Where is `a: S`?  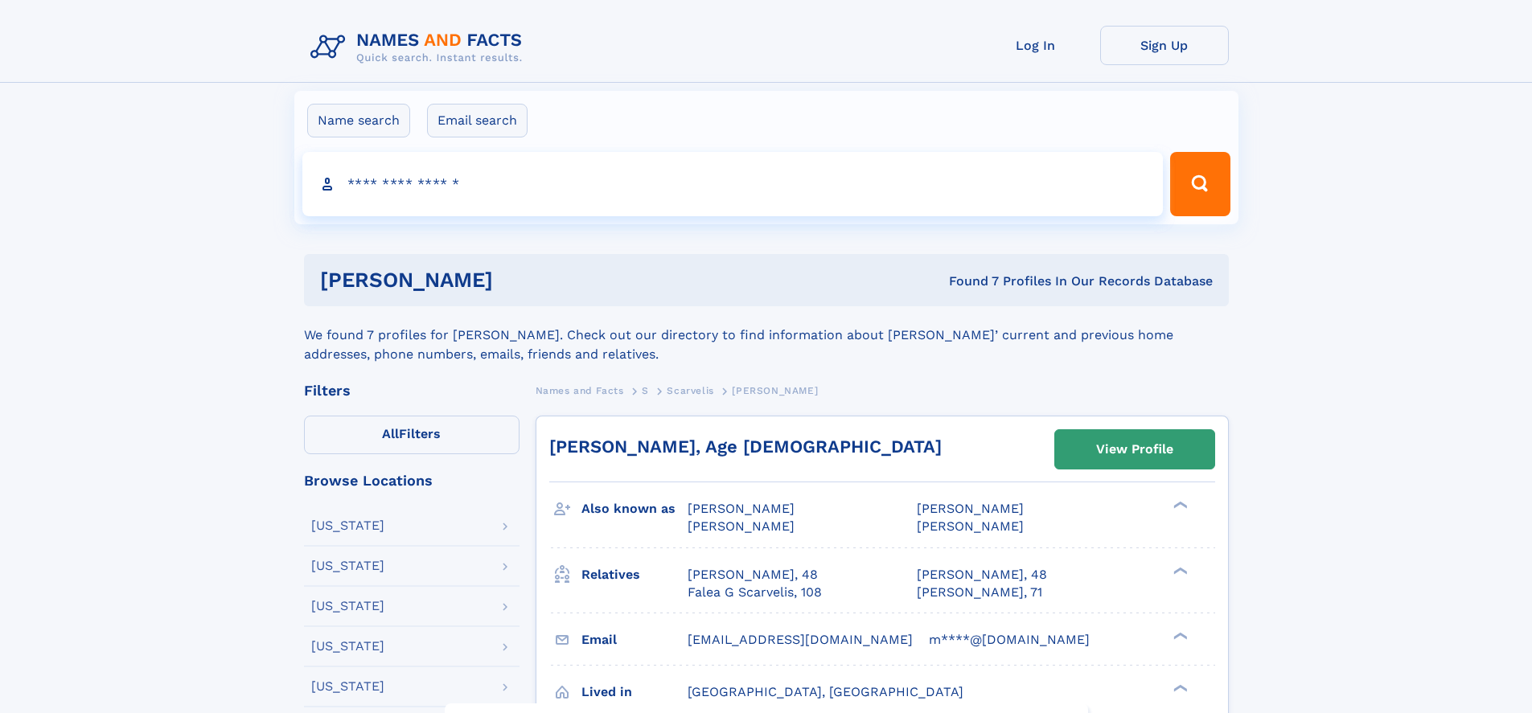 a: S is located at coordinates (645, 390).